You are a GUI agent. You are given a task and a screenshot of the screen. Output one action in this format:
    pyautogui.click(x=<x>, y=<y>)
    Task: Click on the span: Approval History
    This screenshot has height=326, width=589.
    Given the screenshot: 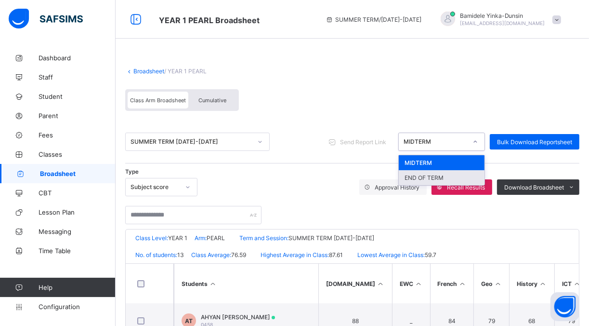 What is the action you would take?
    pyautogui.click(x=397, y=187)
    